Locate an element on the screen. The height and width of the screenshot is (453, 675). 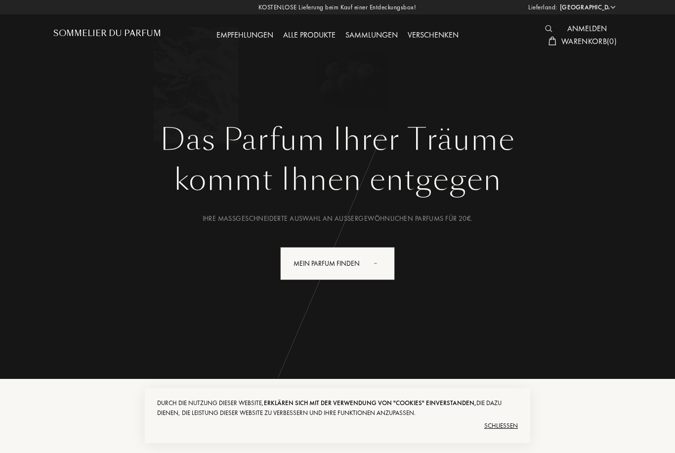
img: search_icn_white.svg is located at coordinates (548, 29).